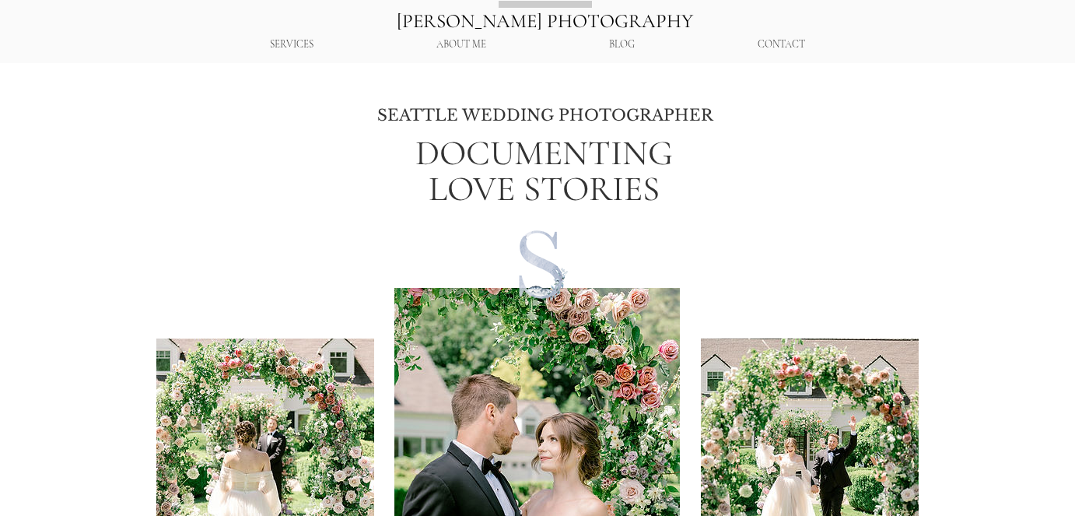 The height and width of the screenshot is (516, 1075). Describe the element at coordinates (292, 44) in the screenshot. I see `div: SERVICES` at that location.